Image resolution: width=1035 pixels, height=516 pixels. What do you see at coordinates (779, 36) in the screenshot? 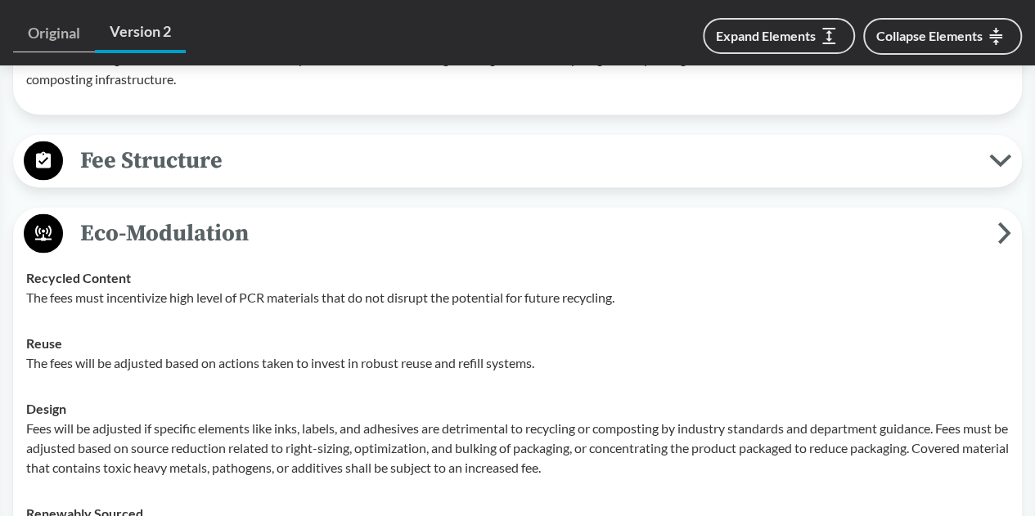
I see `button: Expand Elements` at bounding box center [779, 36].